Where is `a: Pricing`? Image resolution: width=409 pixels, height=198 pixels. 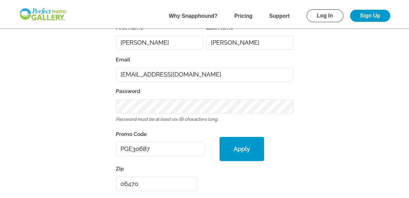 a: Pricing is located at coordinates (244, 16).